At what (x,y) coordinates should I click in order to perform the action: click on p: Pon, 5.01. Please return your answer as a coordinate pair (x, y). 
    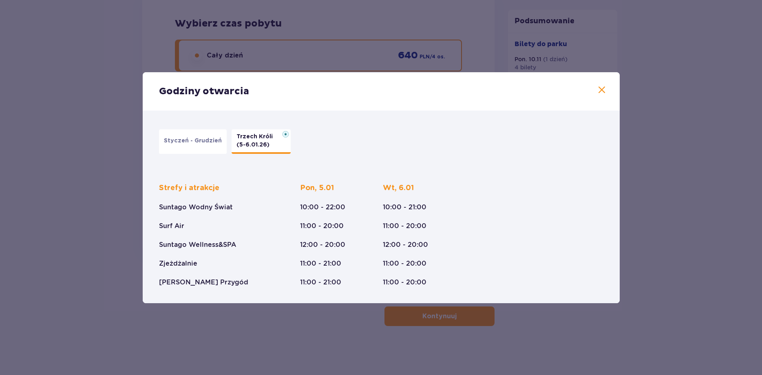
    Looking at the image, I should click on (317, 188).